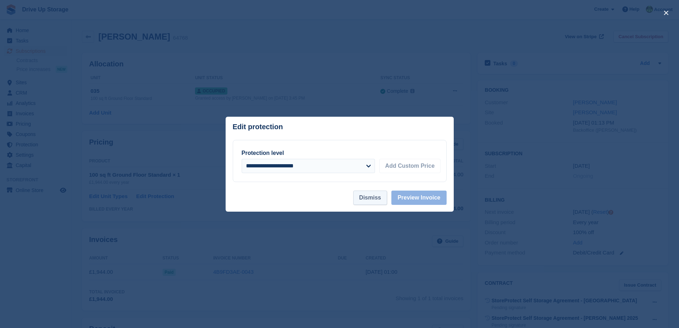 The image size is (679, 328). Describe the element at coordinates (419, 197) in the screenshot. I see `button: Preview Invoice` at that location.